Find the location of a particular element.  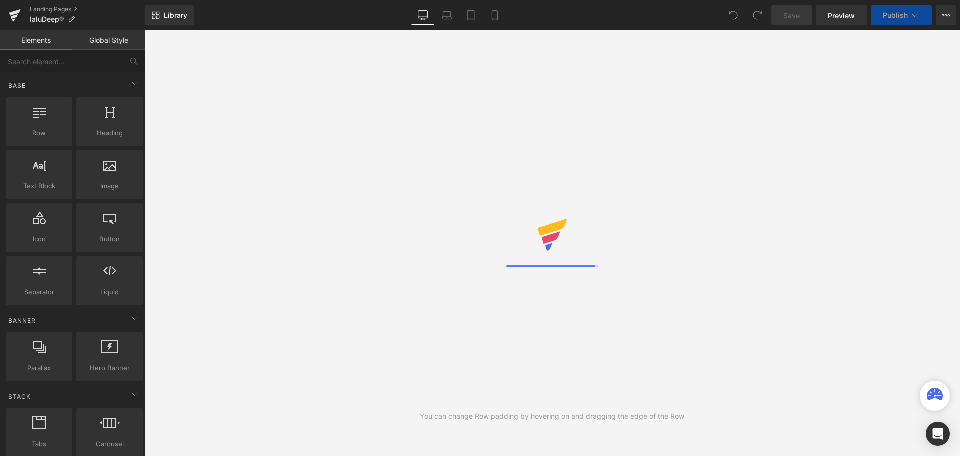

span: Preview is located at coordinates (842, 15).